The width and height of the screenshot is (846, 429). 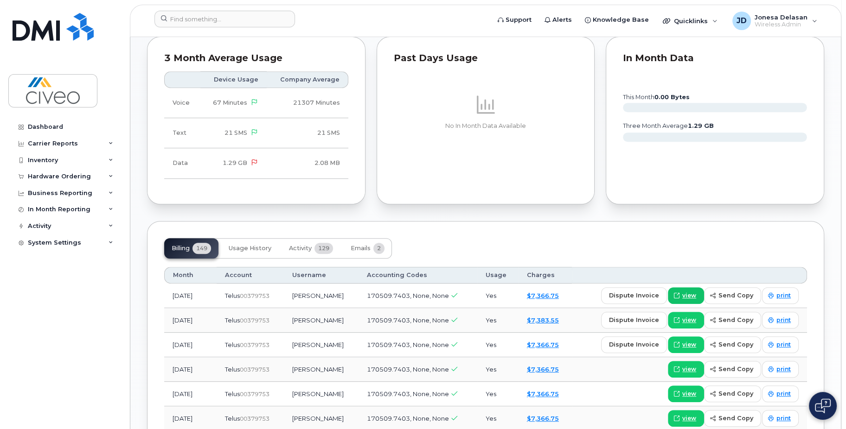 I want to click on td: 21 SMS, so click(x=307, y=133).